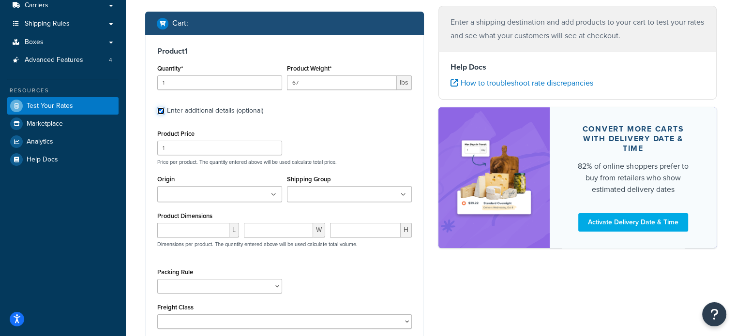 Image resolution: width=736 pixels, height=336 pixels. Describe the element at coordinates (341, 83) in the screenshot. I see `input: 0.00` at that location.